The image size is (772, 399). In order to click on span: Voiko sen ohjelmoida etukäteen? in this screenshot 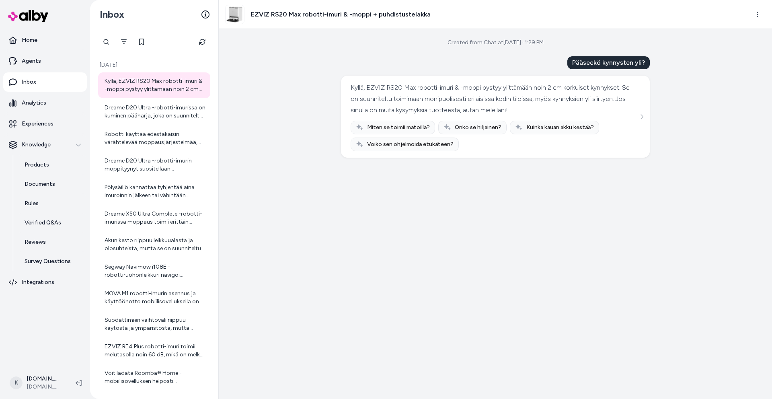, I will do `click(410, 144)`.